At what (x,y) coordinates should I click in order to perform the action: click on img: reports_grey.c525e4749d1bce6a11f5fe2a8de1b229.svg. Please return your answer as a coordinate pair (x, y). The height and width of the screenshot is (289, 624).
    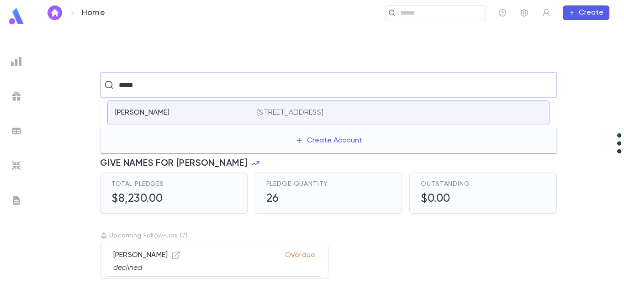
    Looking at the image, I should click on (16, 62).